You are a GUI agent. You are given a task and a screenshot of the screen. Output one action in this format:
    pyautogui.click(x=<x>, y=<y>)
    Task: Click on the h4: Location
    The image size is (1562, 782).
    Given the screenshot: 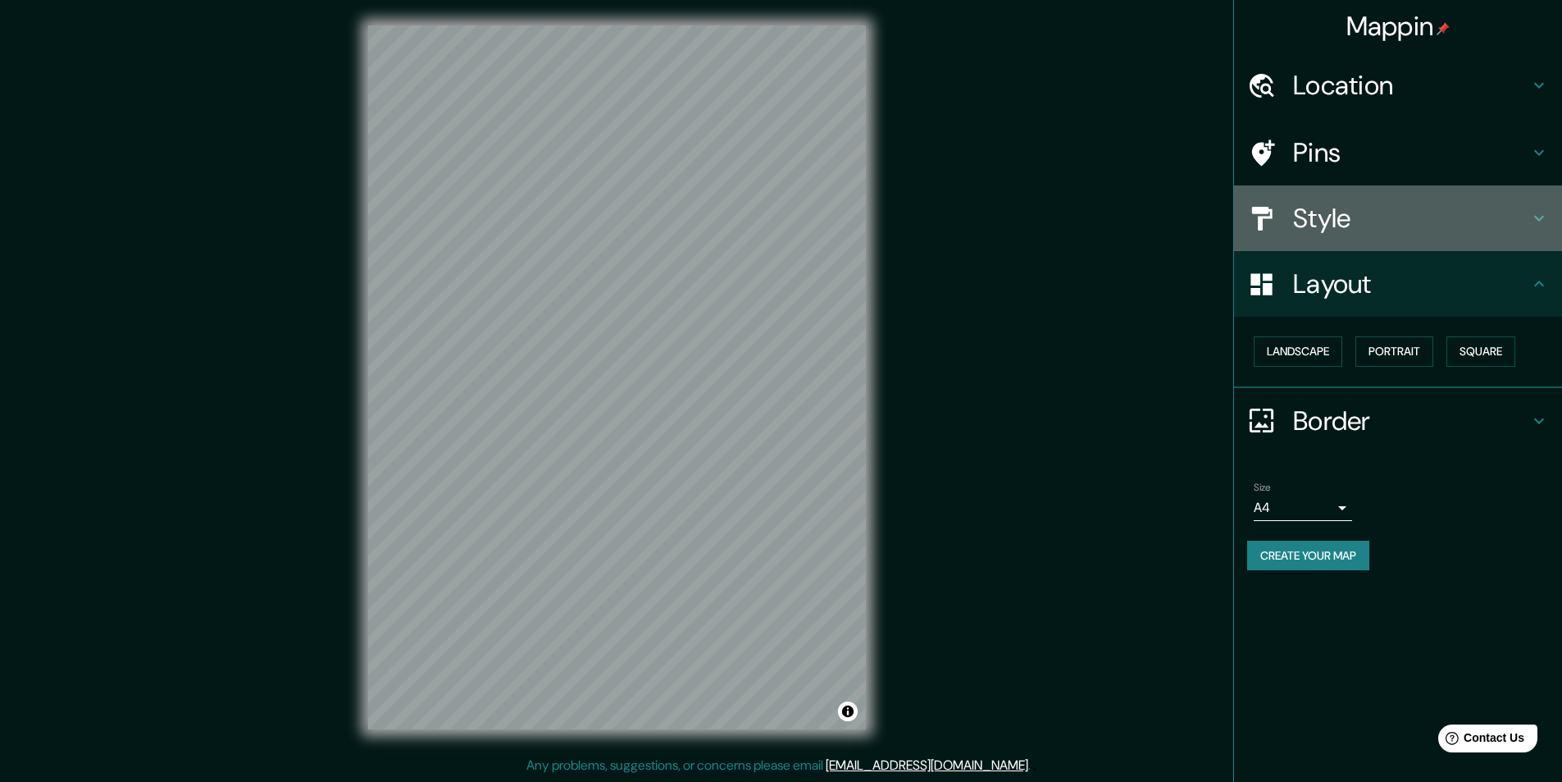 What is the action you would take?
    pyautogui.click(x=1411, y=85)
    